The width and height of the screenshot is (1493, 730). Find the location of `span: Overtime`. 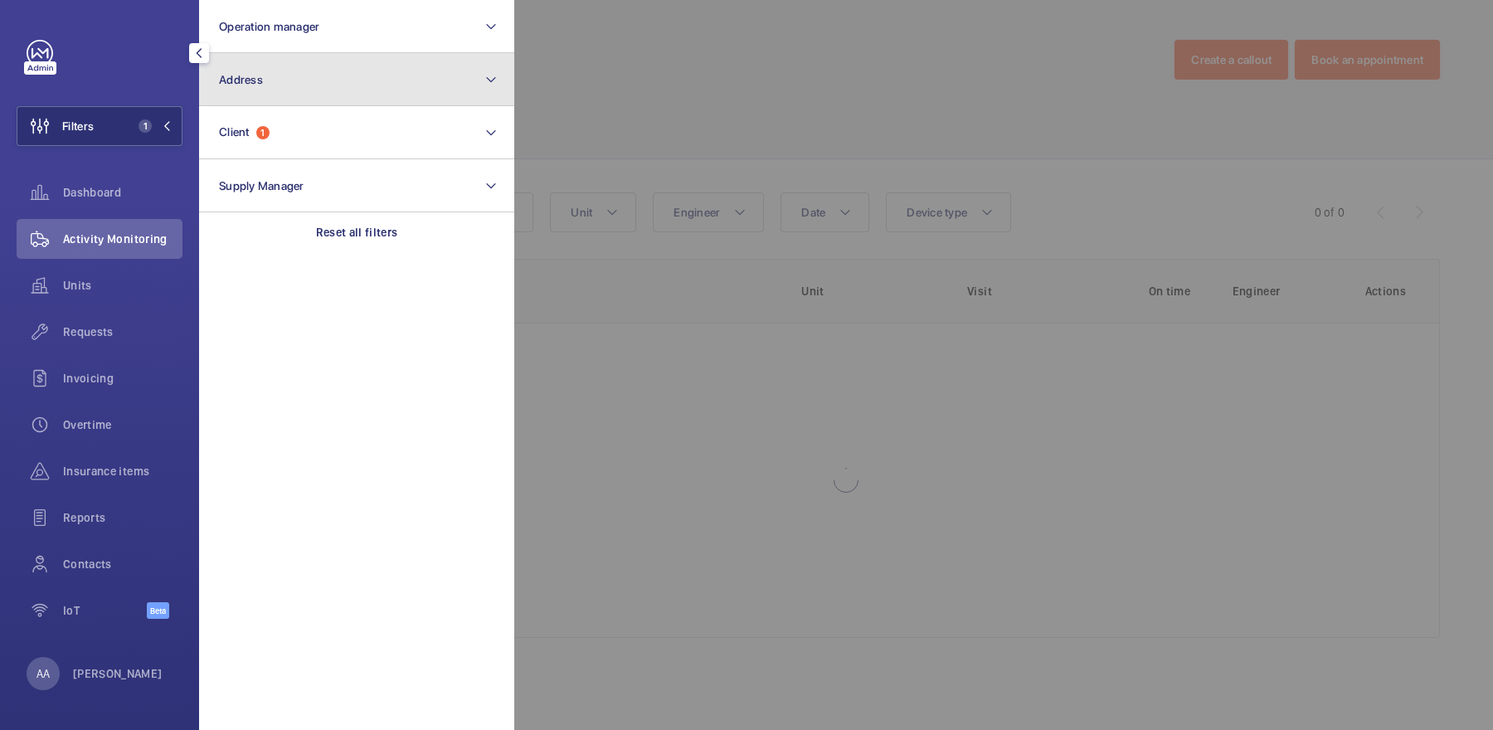

span: Overtime is located at coordinates (123, 425).